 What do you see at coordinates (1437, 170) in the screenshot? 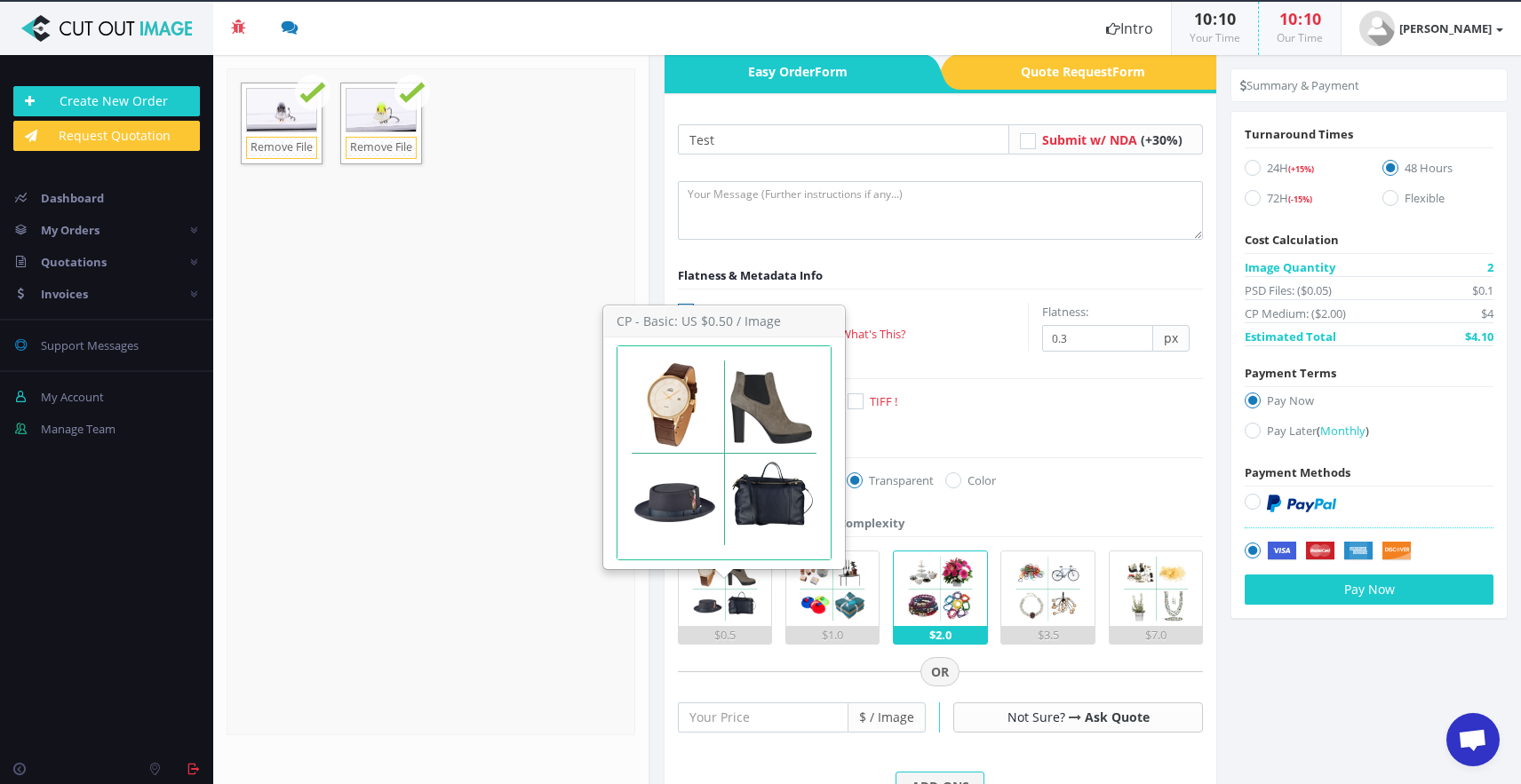
I see `label: 48 Hours` at bounding box center [1437, 170].